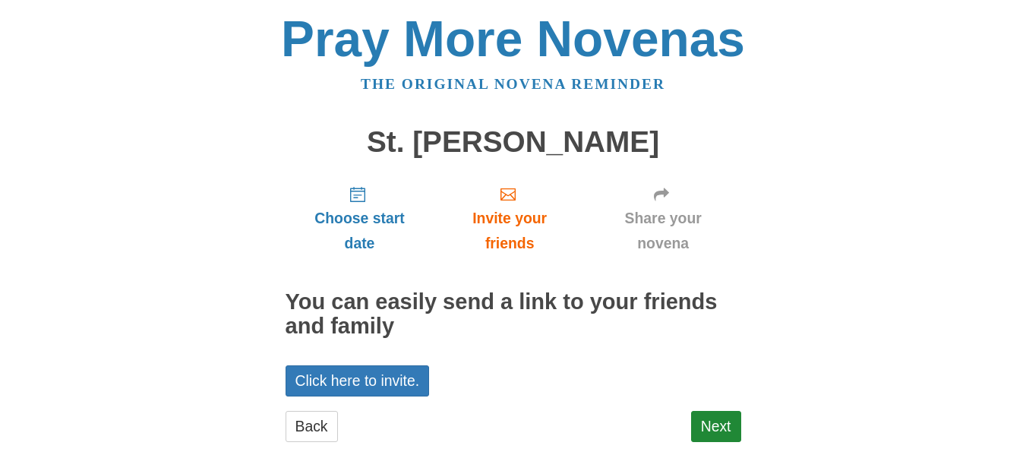  What do you see at coordinates (663, 218) in the screenshot?
I see `a: Share your novena` at bounding box center [663, 218].